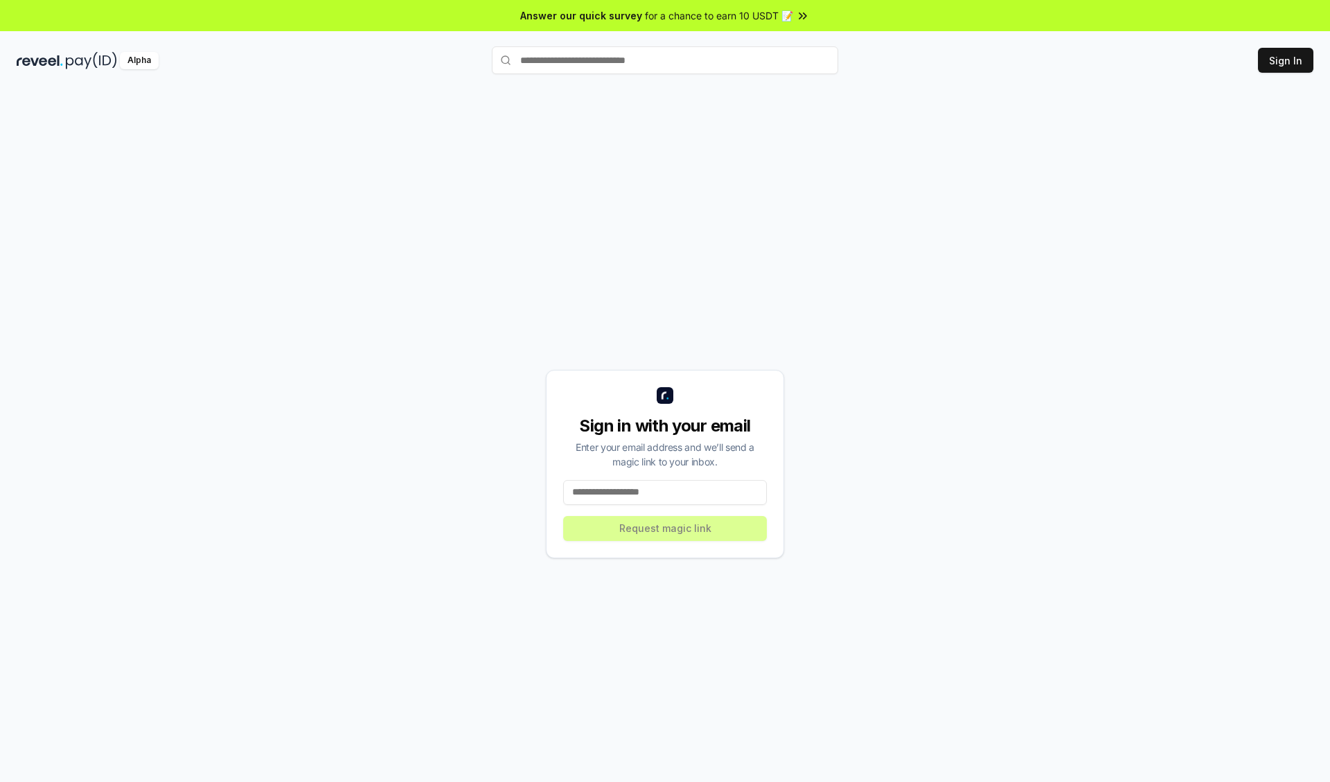  What do you see at coordinates (581, 15) in the screenshot?
I see `span: Answer our quick survey` at bounding box center [581, 15].